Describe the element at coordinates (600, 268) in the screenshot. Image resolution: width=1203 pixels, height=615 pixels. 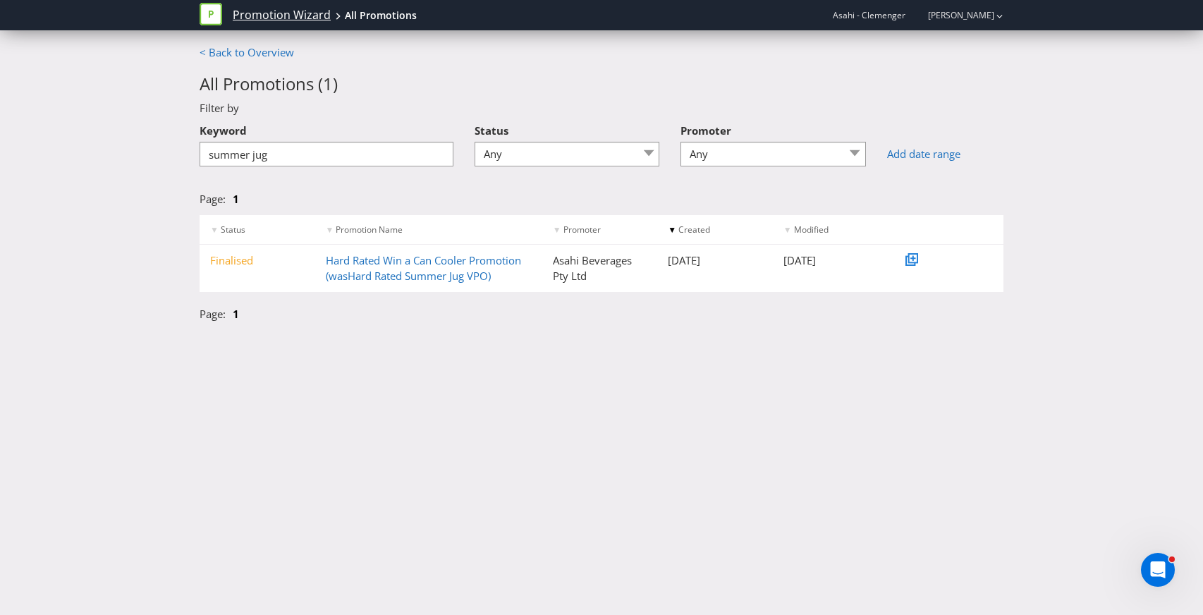
I see `div: Asahi Beverages Pty Ltd` at that location.